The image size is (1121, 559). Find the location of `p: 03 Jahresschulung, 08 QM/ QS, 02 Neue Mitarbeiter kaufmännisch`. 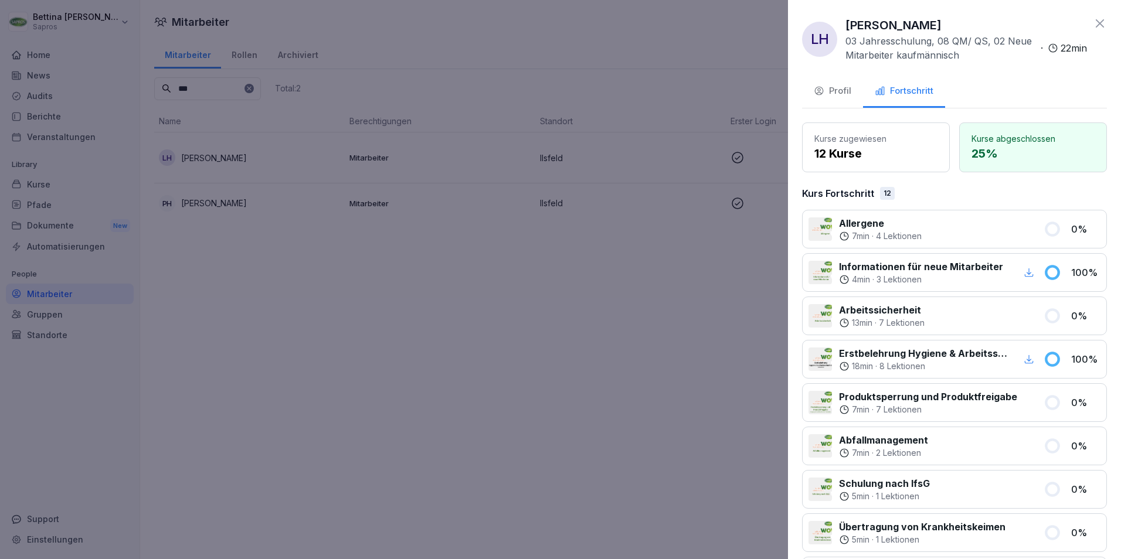

p: 03 Jahresschulung, 08 QM/ QS, 02 Neue Mitarbeiter kaufmännisch is located at coordinates (940, 48).